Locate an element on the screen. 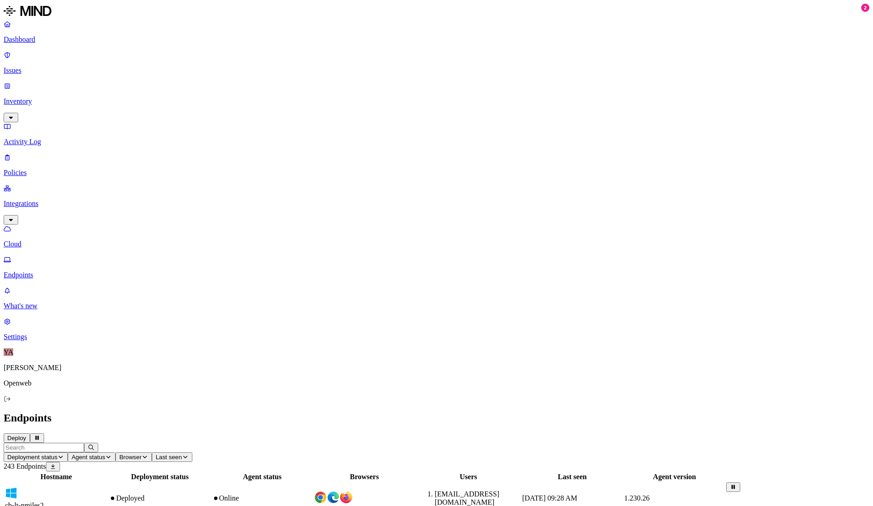  a: Integrations is located at coordinates (436, 204).